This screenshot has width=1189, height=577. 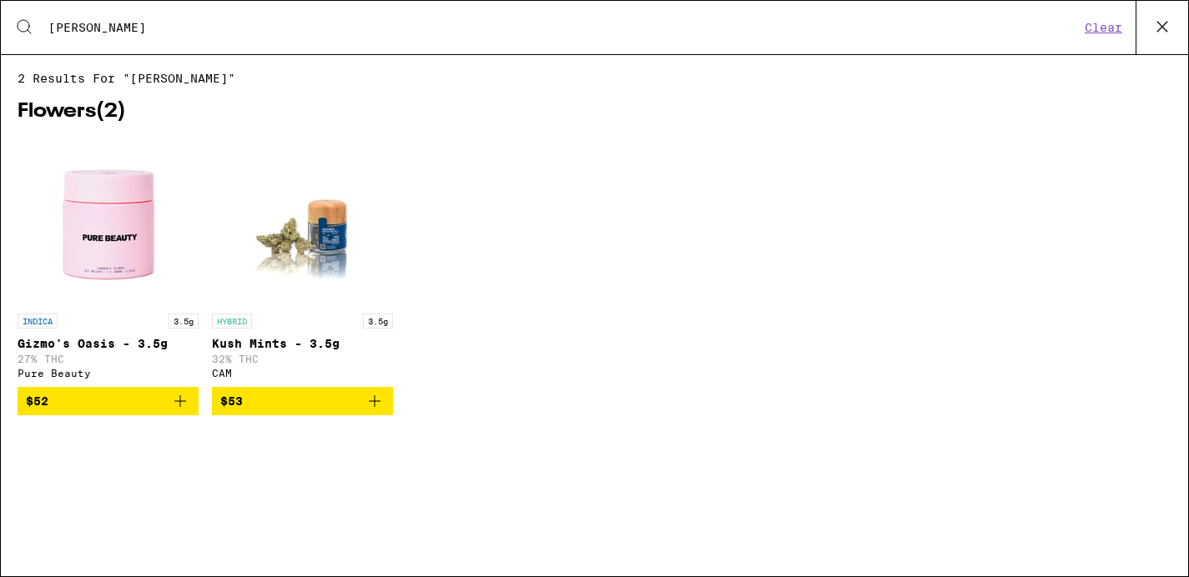 I want to click on h2: Flowers ( 2 ), so click(x=594, y=112).